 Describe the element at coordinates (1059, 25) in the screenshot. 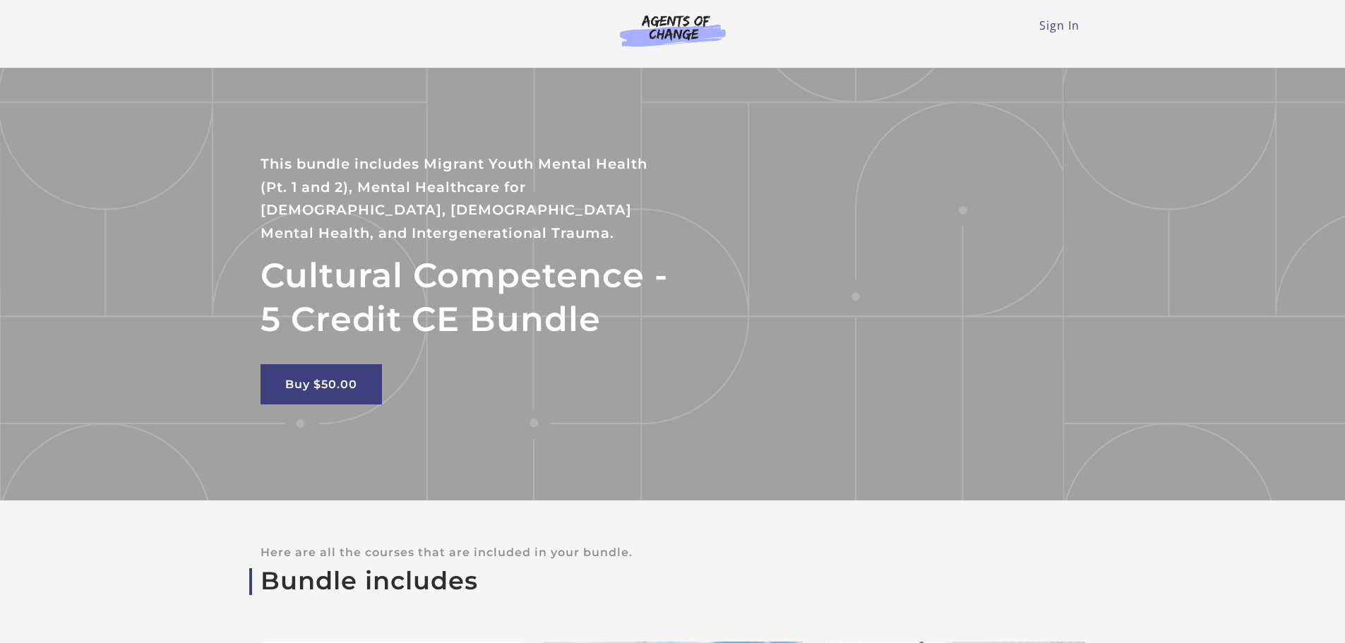

I see `a: Sign In` at that location.